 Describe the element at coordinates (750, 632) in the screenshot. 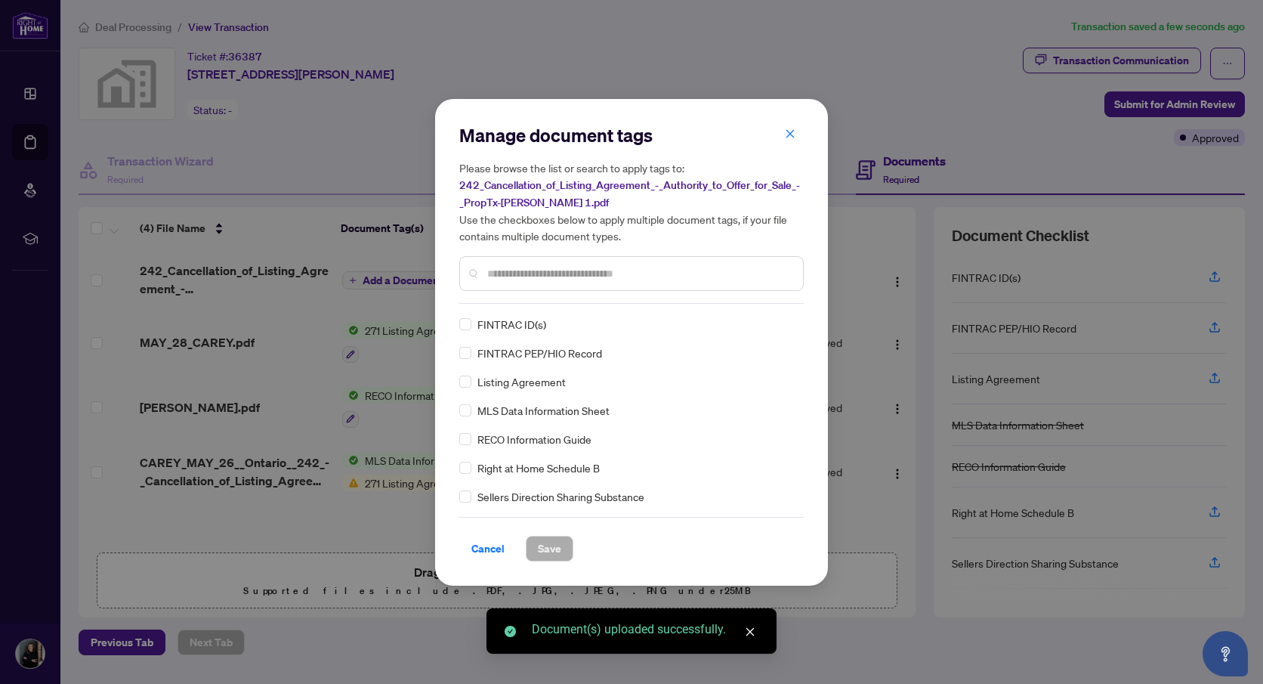

I see `a: Close` at that location.